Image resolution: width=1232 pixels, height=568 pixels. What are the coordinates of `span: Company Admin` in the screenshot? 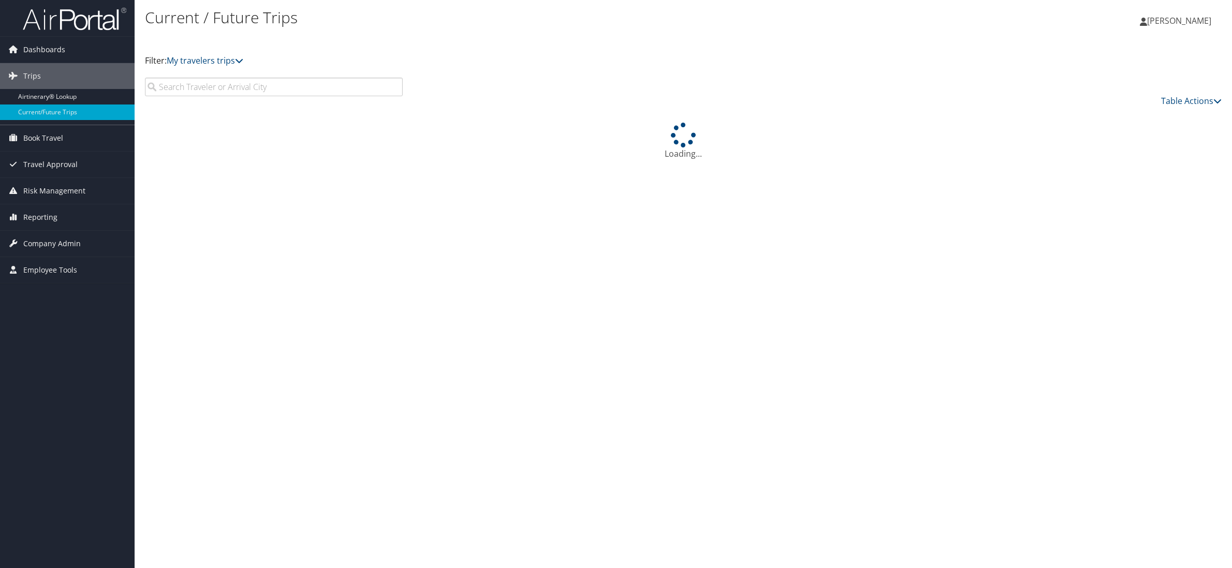 It's located at (52, 244).